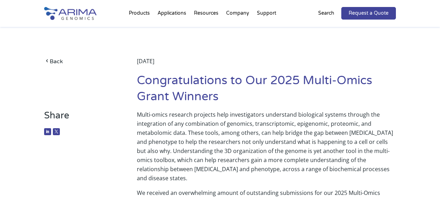 The height and width of the screenshot is (197, 440). What do you see at coordinates (81, 61) in the screenshot?
I see `a: Back` at bounding box center [81, 61].